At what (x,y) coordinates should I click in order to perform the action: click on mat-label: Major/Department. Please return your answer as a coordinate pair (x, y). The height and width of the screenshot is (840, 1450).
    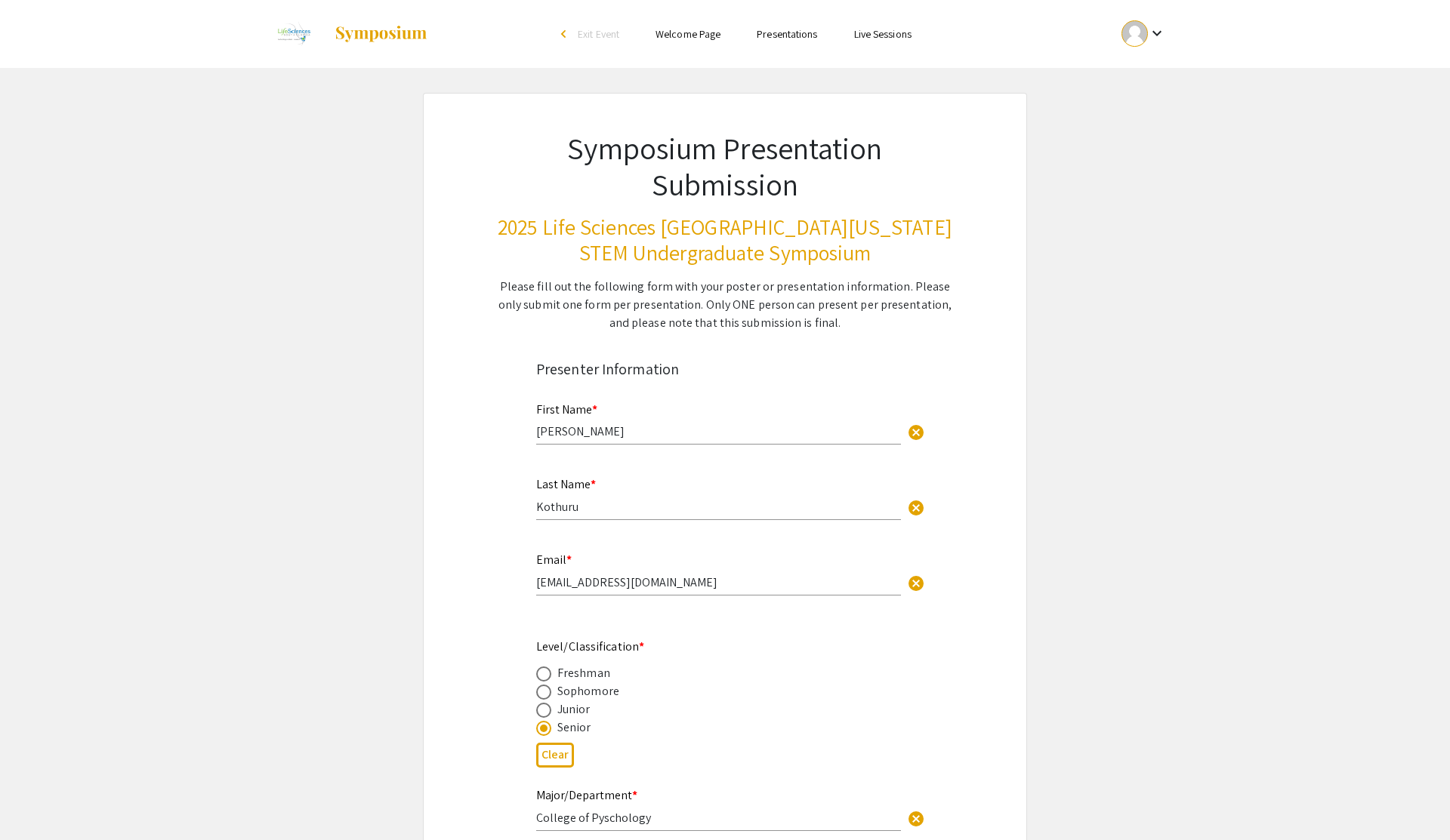
    Looking at the image, I should click on (587, 795).